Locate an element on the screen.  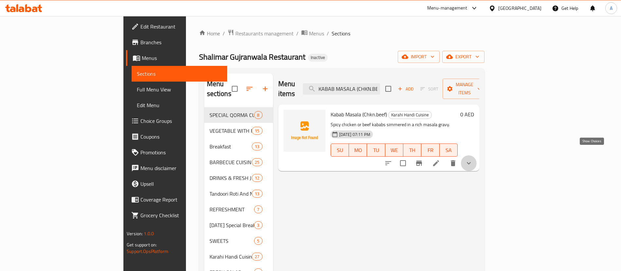
span: VEGETABLE WITH MEAT is located at coordinates (231, 131).